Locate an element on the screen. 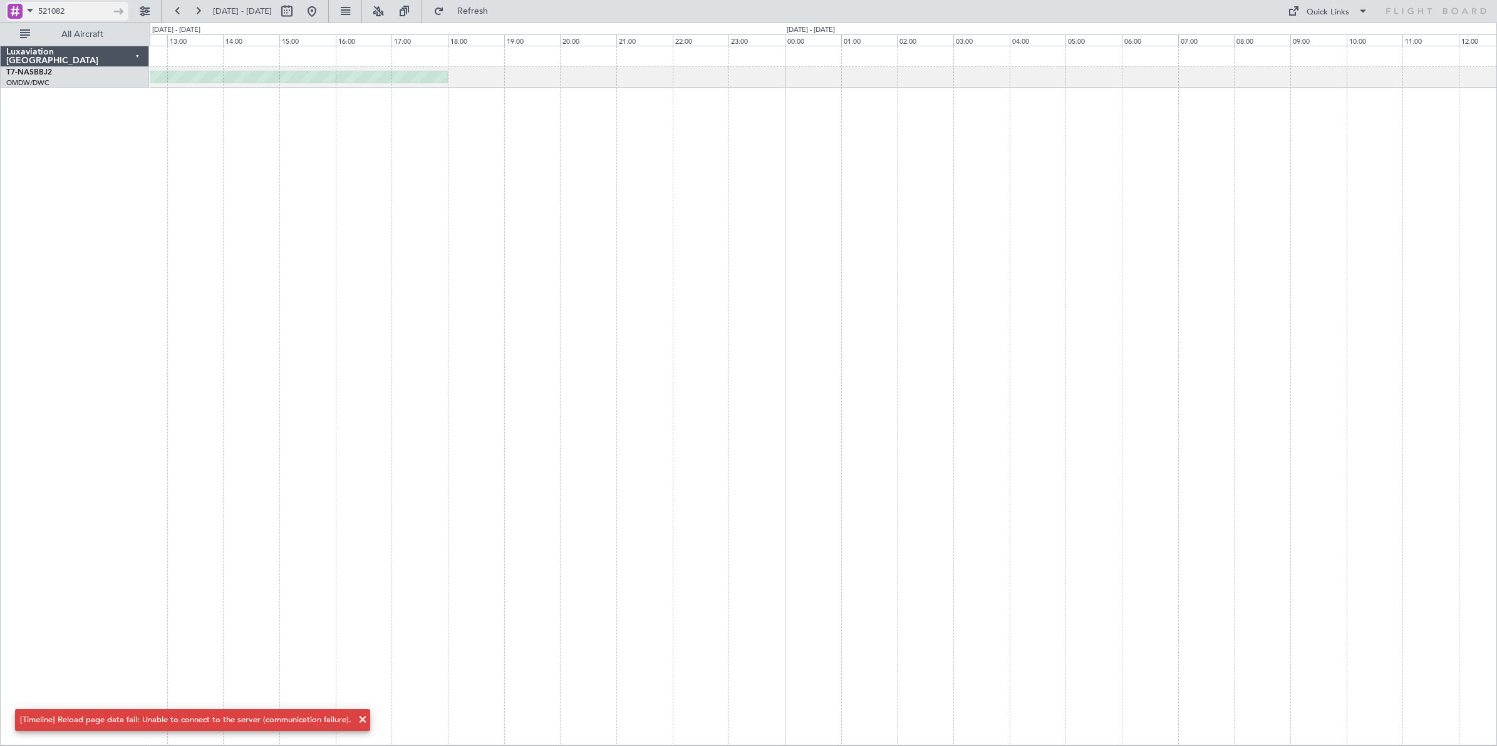 The width and height of the screenshot is (1497, 746). div: 21:00 is located at coordinates (644, 40).